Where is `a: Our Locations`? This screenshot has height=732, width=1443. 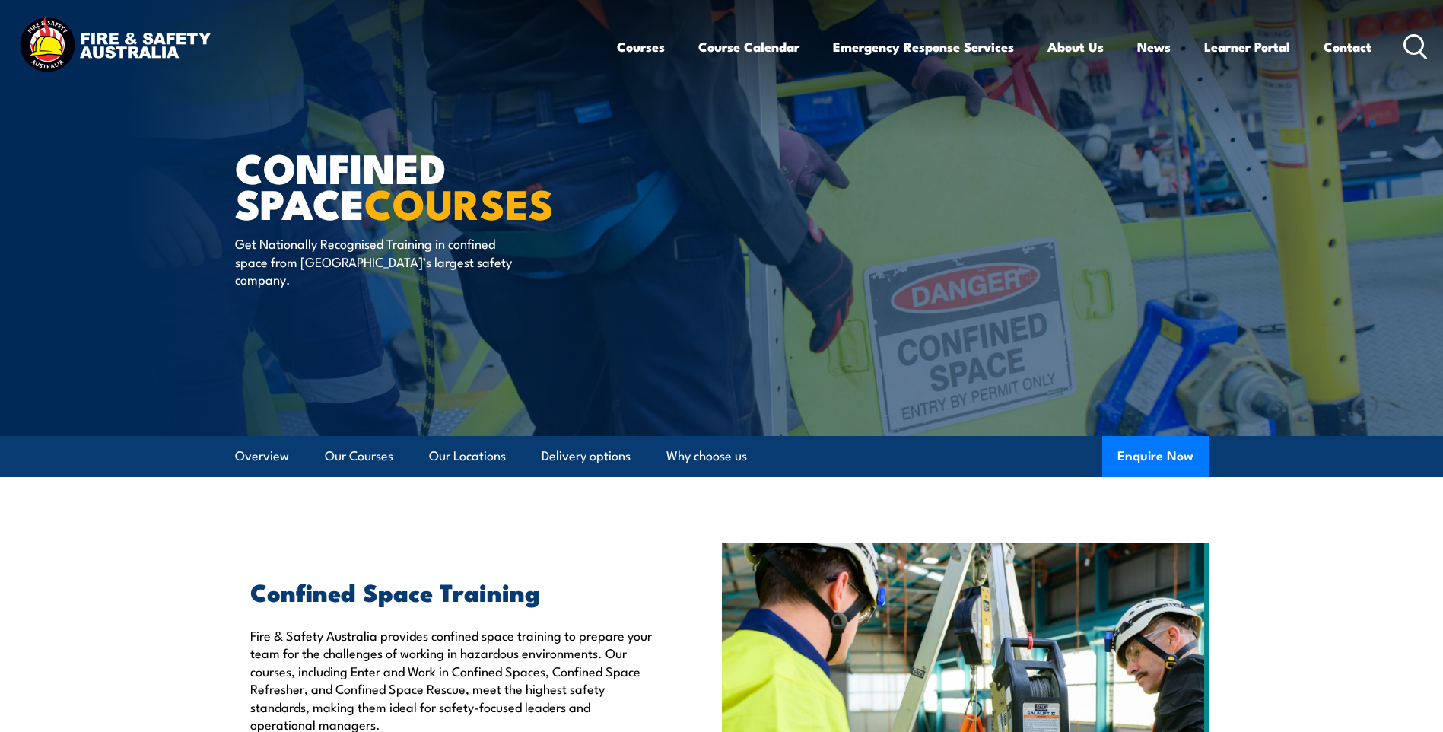 a: Our Locations is located at coordinates (467, 456).